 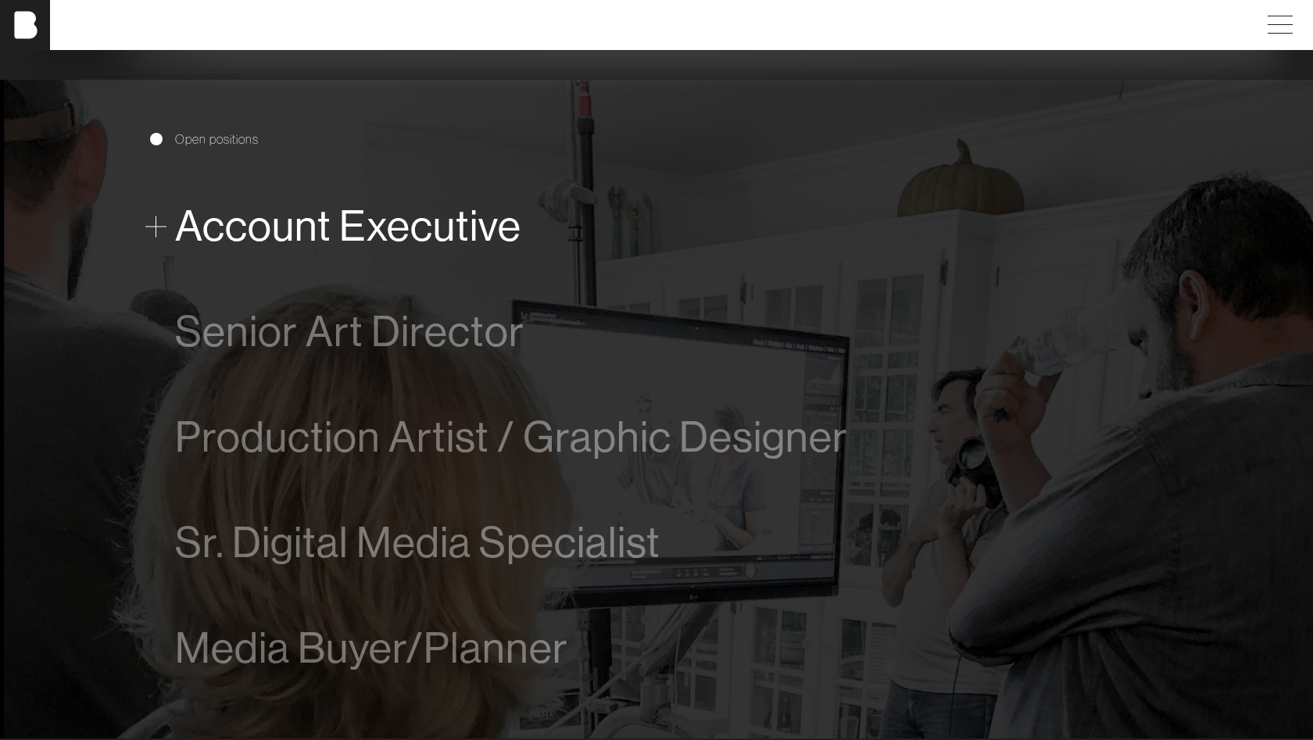 What do you see at coordinates (348, 226) in the screenshot?
I see `span: Account Executive` at bounding box center [348, 226].